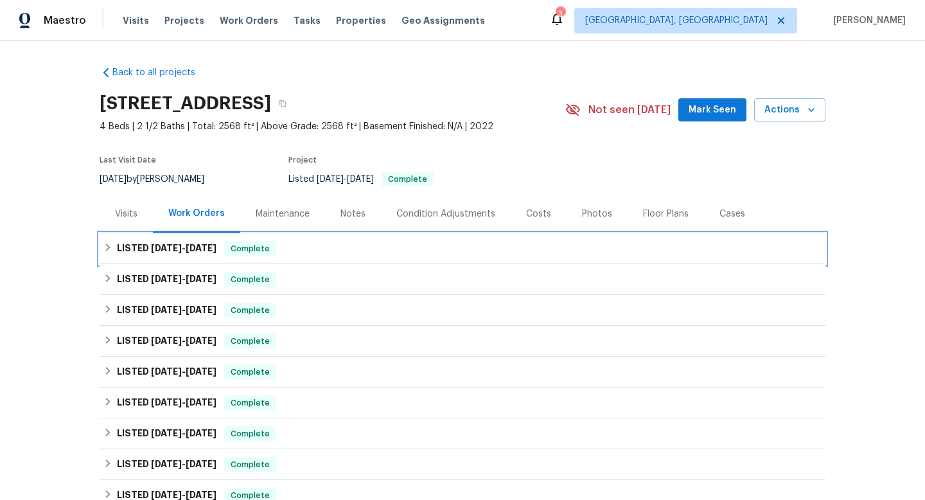 This screenshot has width=925, height=500. I want to click on span: Project, so click(302, 160).